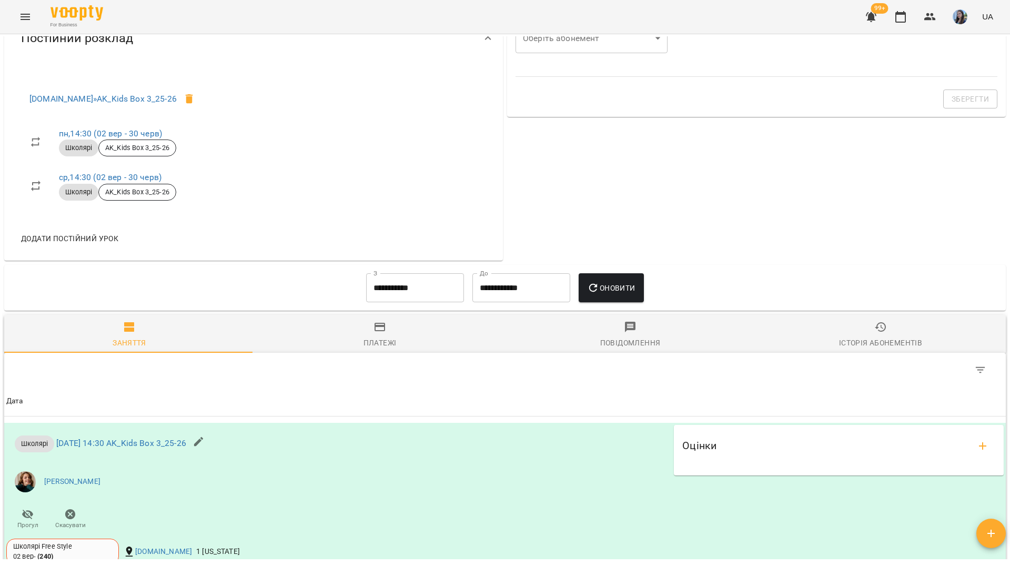 The image size is (1010, 565). What do you see at coordinates (70, 519) in the screenshot?
I see `button: Скасувати` at bounding box center [70, 519].